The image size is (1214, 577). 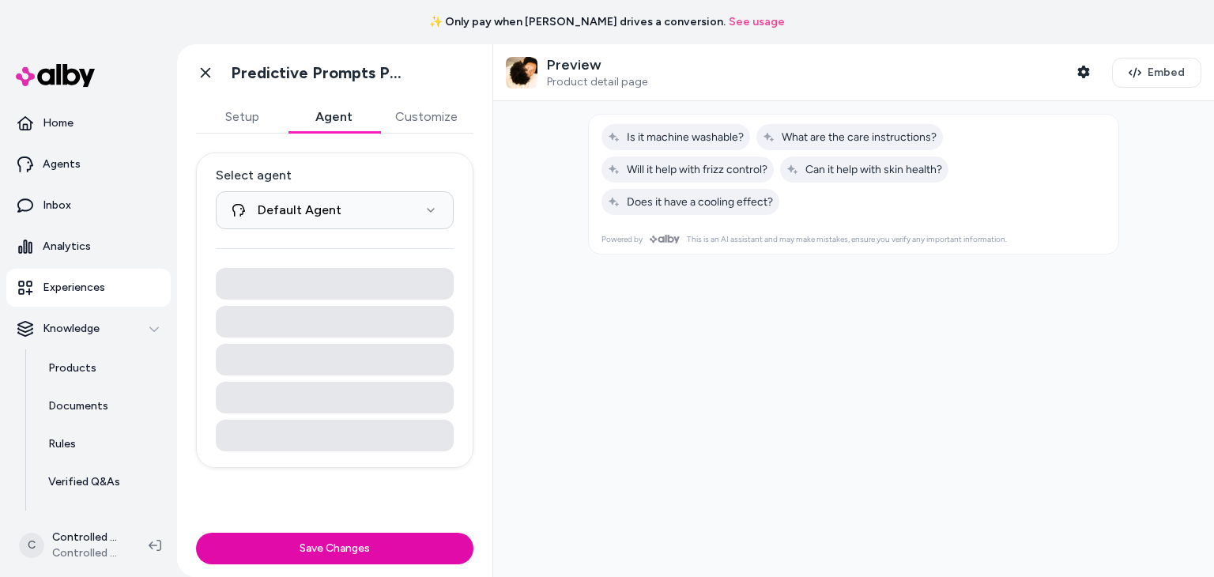 What do you see at coordinates (58, 123) in the screenshot?
I see `p: Home` at bounding box center [58, 123].